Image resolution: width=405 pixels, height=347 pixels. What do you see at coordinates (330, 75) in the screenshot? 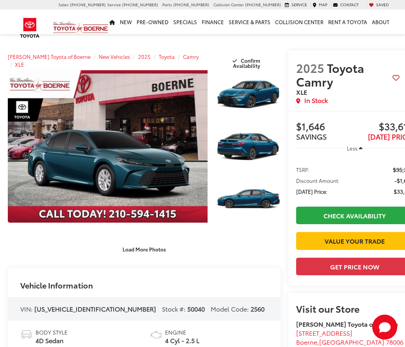
I see `span: Toyota Camry` at bounding box center [330, 75].